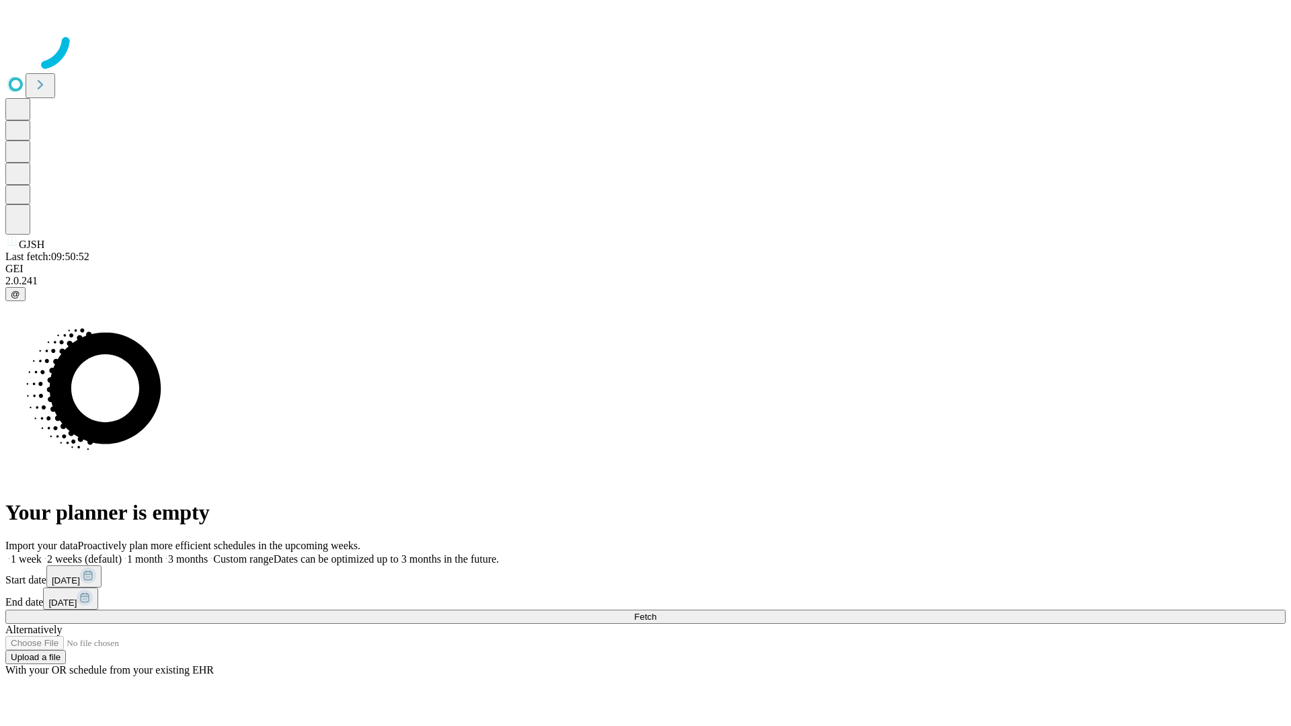  Describe the element at coordinates (645, 617) in the screenshot. I see `span: Fetch` at that location.